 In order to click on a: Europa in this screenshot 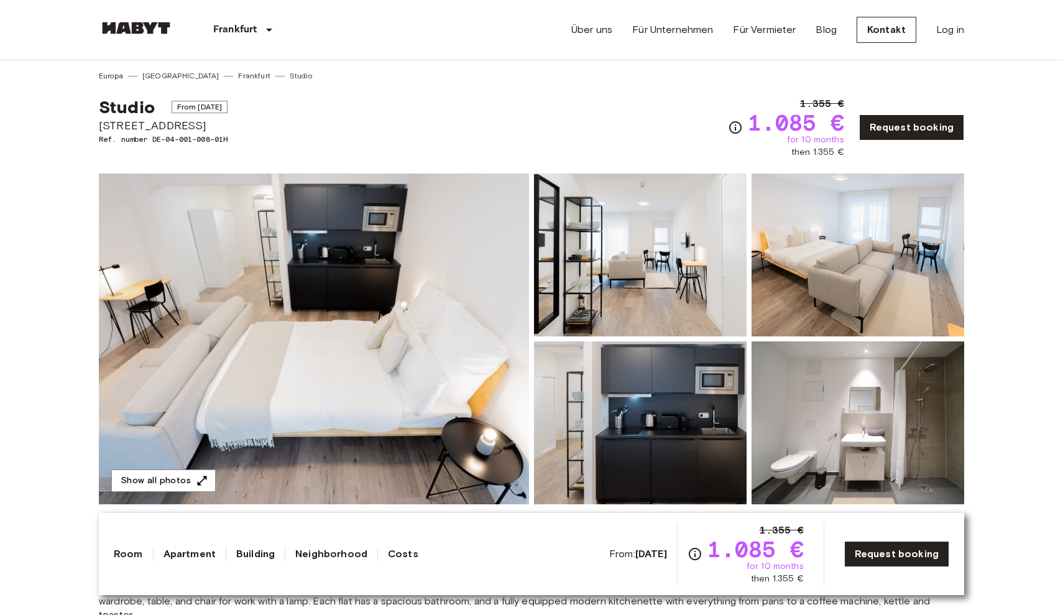, I will do `click(111, 76)`.